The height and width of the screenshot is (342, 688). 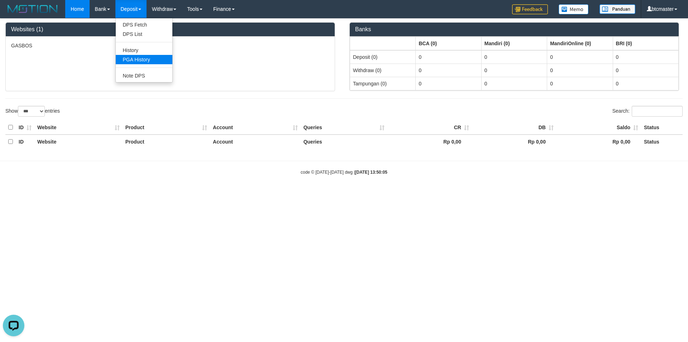 What do you see at coordinates (383, 70) in the screenshot?
I see `td: Withdraw (0)` at bounding box center [383, 70].